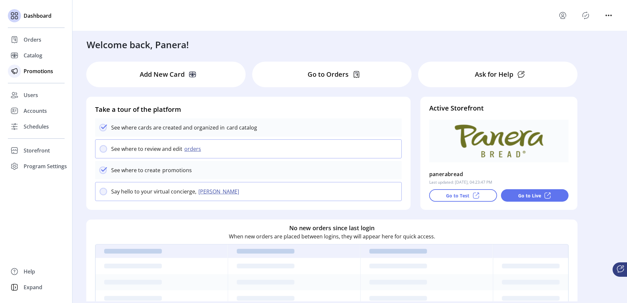 The width and height of the screenshot is (627, 303). What do you see at coordinates (36, 126) in the screenshot?
I see `span: Schedules` at bounding box center [36, 126].